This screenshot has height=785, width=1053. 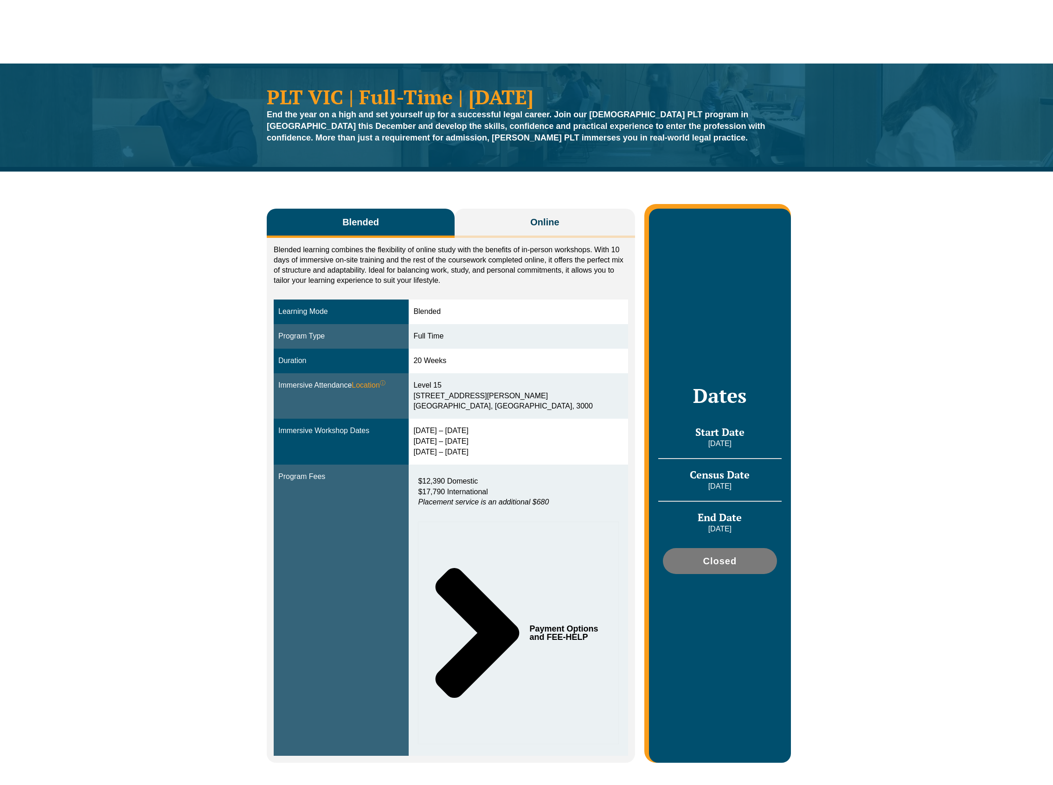 I want to click on div: Immersive Attendance, so click(x=341, y=385).